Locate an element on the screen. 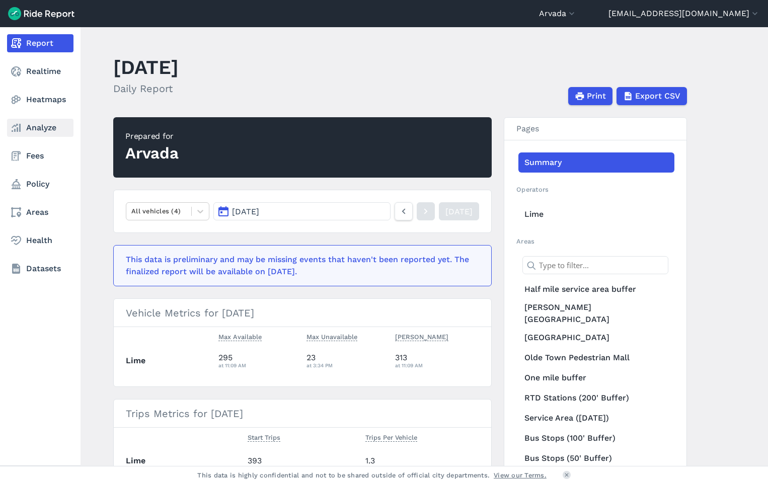 The width and height of the screenshot is (768, 484). span: Print is located at coordinates (596, 96).